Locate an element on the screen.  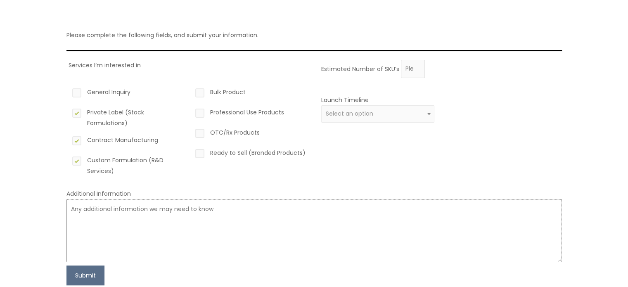
label: Services I’m interested in is located at coordinates (104, 65).